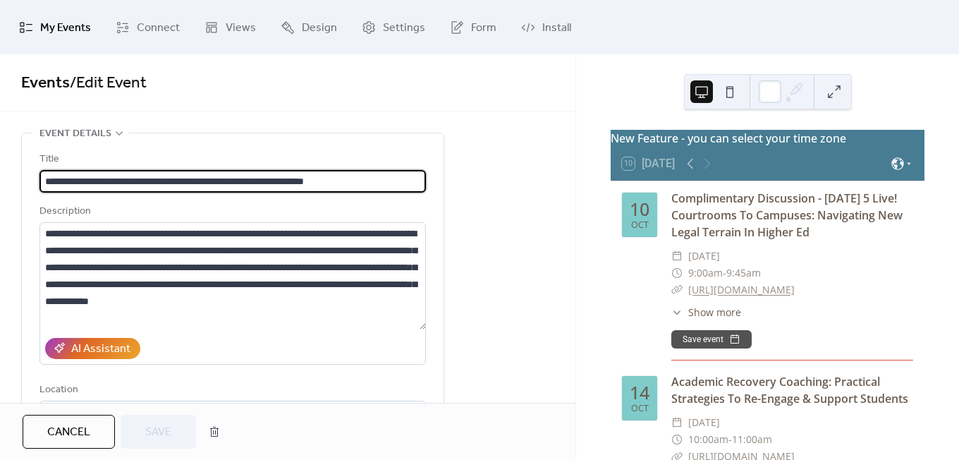 This screenshot has height=460, width=959. What do you see at coordinates (147, 27) in the screenshot?
I see `a: Connect` at bounding box center [147, 27].